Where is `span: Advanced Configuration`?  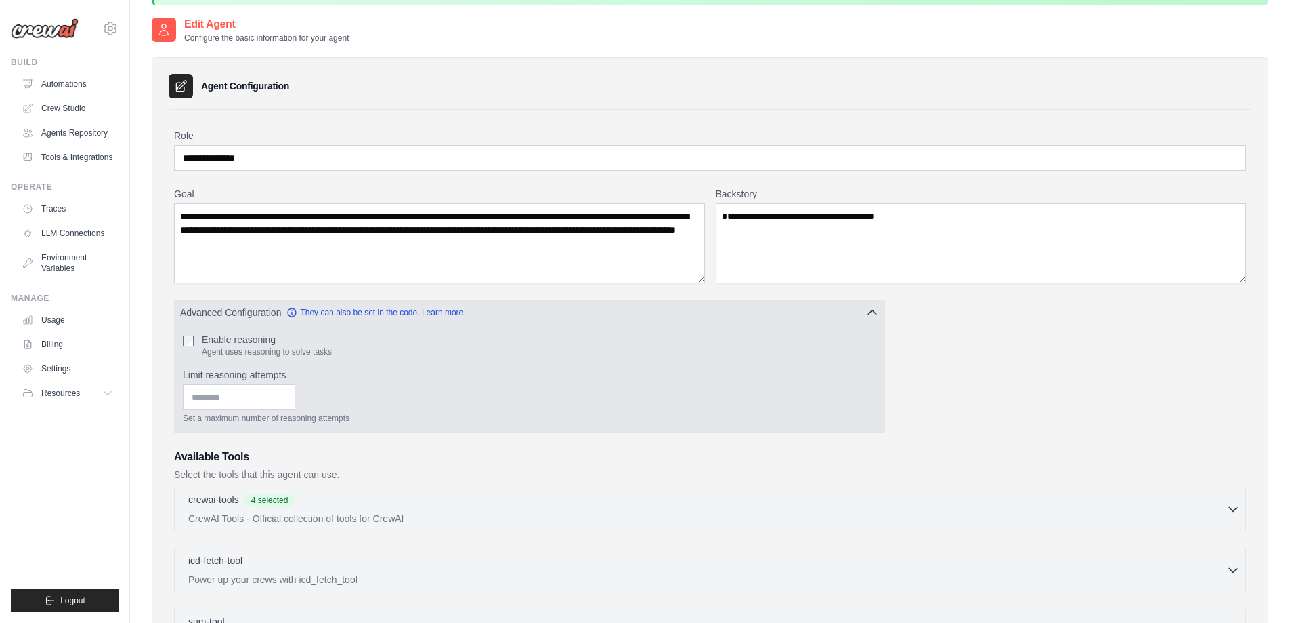
span: Advanced Configuration is located at coordinates (230, 312).